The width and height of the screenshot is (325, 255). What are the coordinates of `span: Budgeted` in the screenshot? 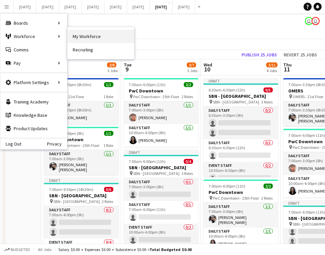 It's located at (20, 249).